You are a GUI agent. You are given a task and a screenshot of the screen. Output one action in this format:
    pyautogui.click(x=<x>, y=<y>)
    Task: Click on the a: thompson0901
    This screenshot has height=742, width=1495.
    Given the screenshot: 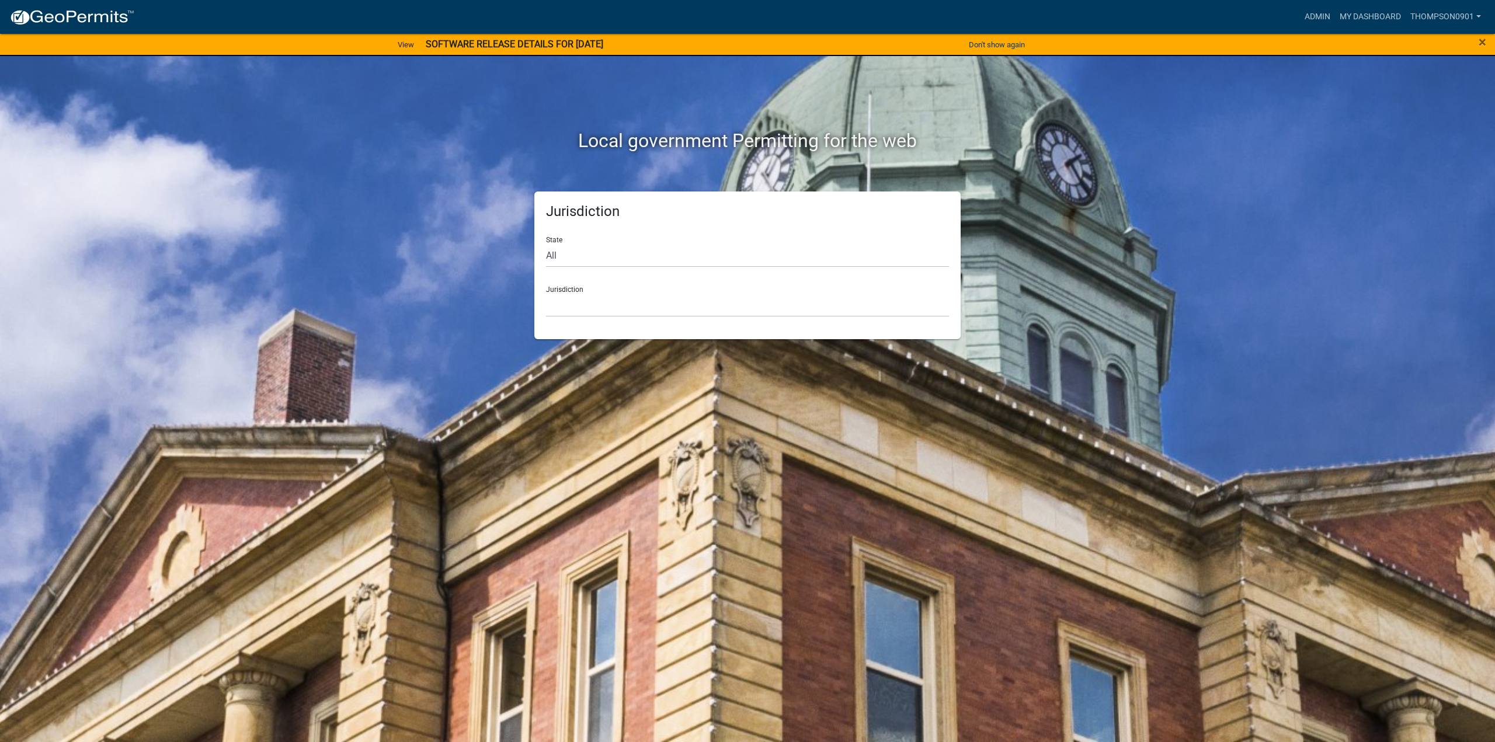 What is the action you would take?
    pyautogui.click(x=1445, y=17)
    